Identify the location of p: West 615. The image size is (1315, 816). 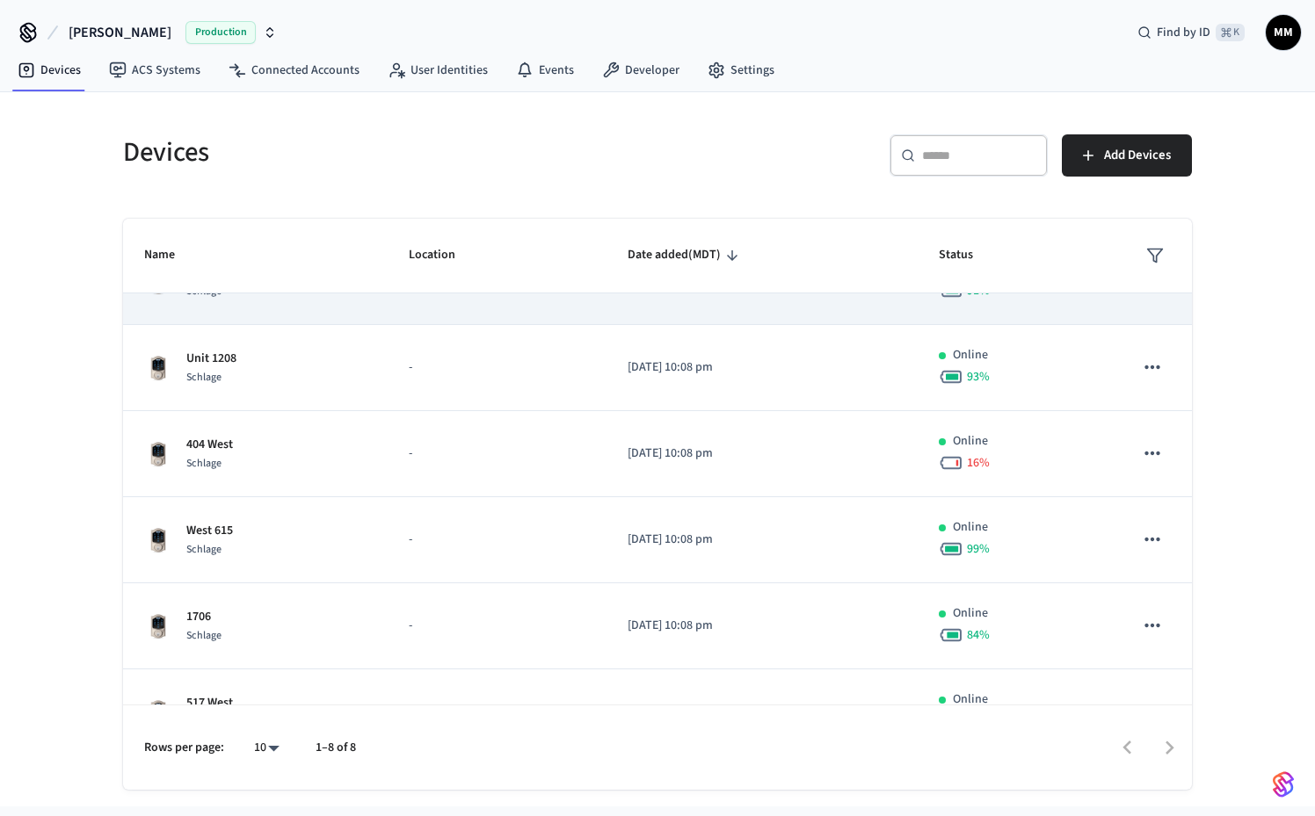
(209, 531).